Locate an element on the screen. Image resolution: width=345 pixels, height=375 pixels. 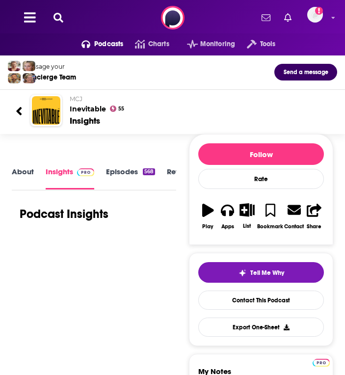
span: Logged in as tessvanden is located at coordinates (315, 15).